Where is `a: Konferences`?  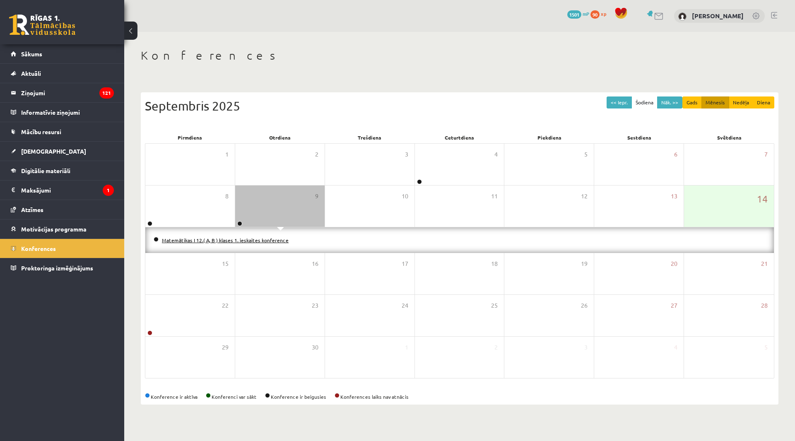
a: Konferences is located at coordinates (62, 249).